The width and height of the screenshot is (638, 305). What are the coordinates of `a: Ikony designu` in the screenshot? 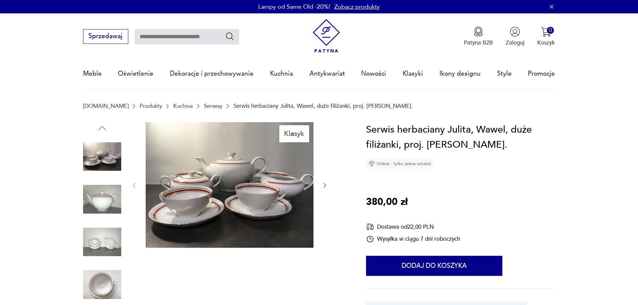 It's located at (460, 74).